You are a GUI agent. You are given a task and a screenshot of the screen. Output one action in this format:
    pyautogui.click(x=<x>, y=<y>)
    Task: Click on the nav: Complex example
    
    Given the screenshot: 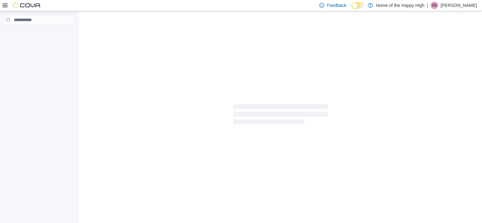 What is the action you would take?
    pyautogui.click(x=39, y=34)
    